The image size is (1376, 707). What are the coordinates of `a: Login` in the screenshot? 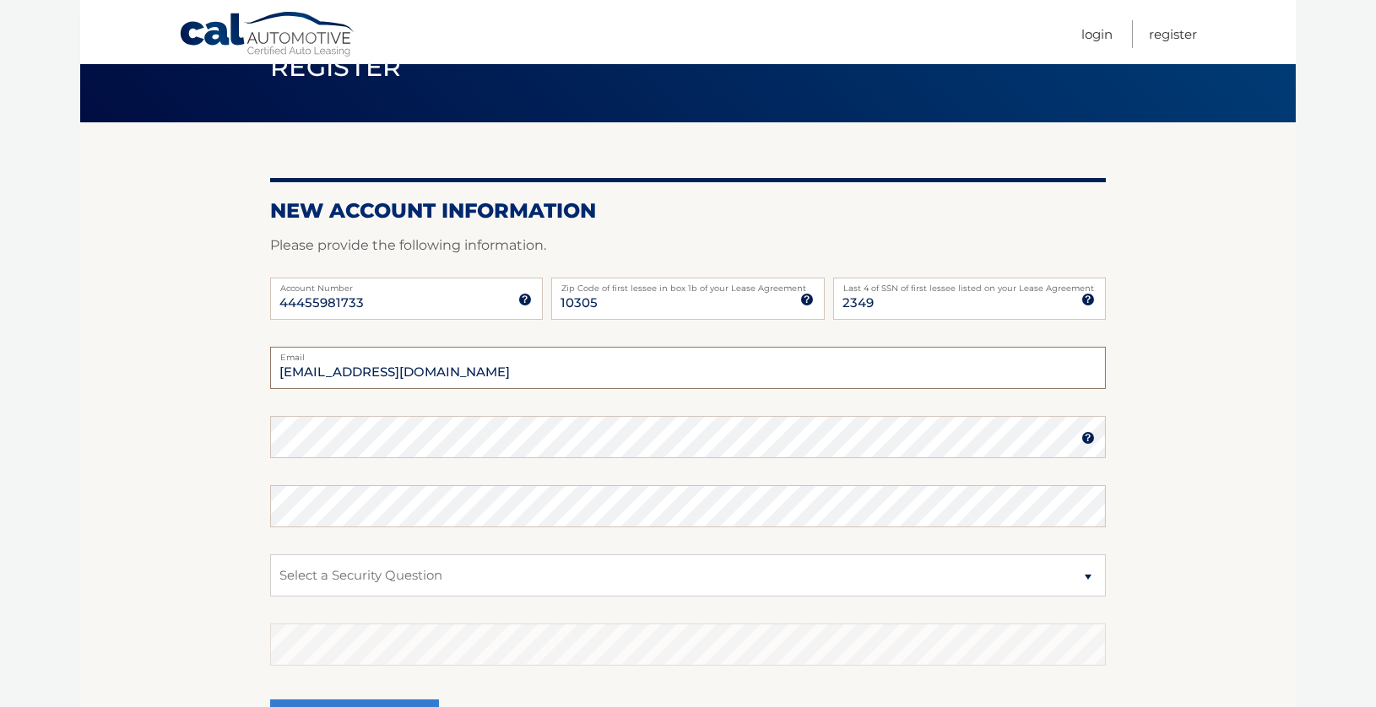 It's located at (1096, 34).